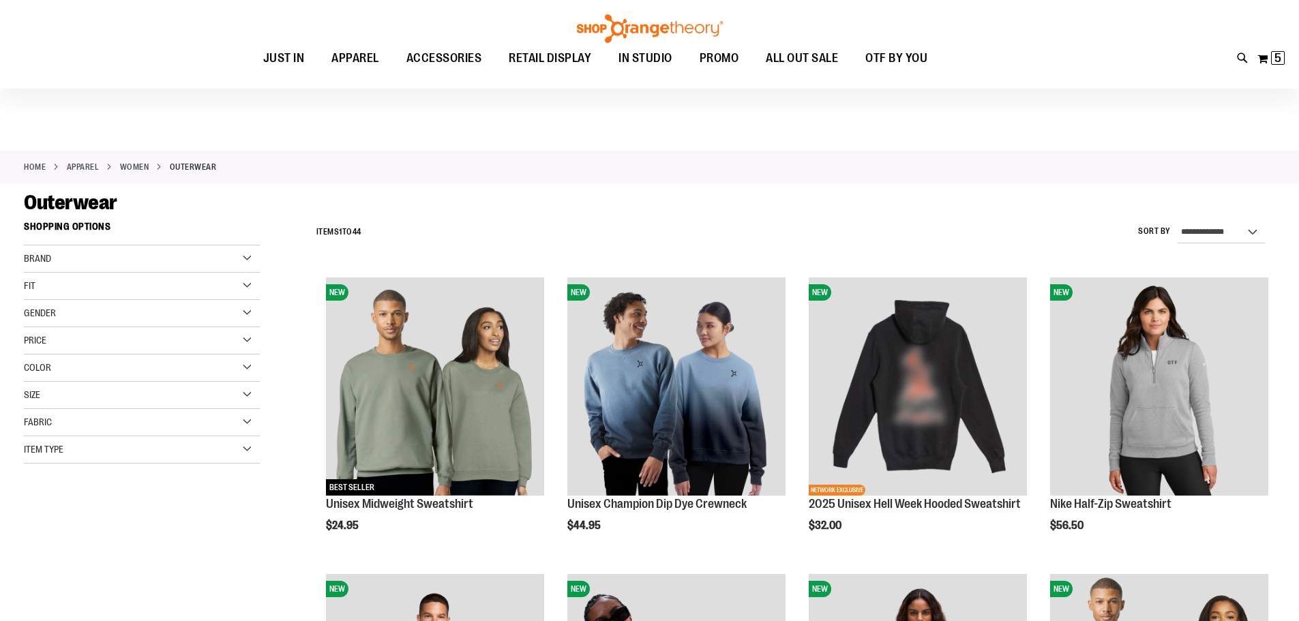  I want to click on a: Unisex Midweight SweatshirtNEWBEST SELLER, so click(435, 387).